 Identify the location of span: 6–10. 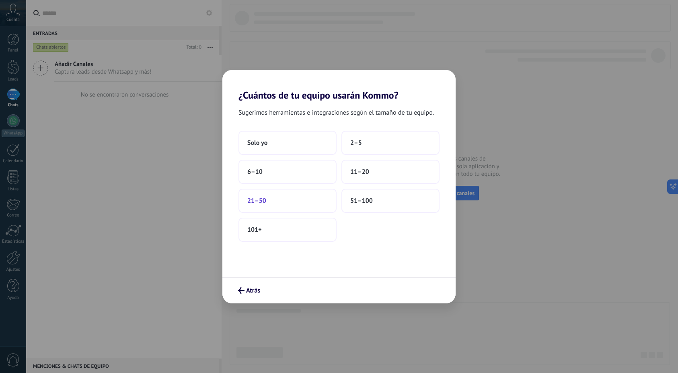
(255, 172).